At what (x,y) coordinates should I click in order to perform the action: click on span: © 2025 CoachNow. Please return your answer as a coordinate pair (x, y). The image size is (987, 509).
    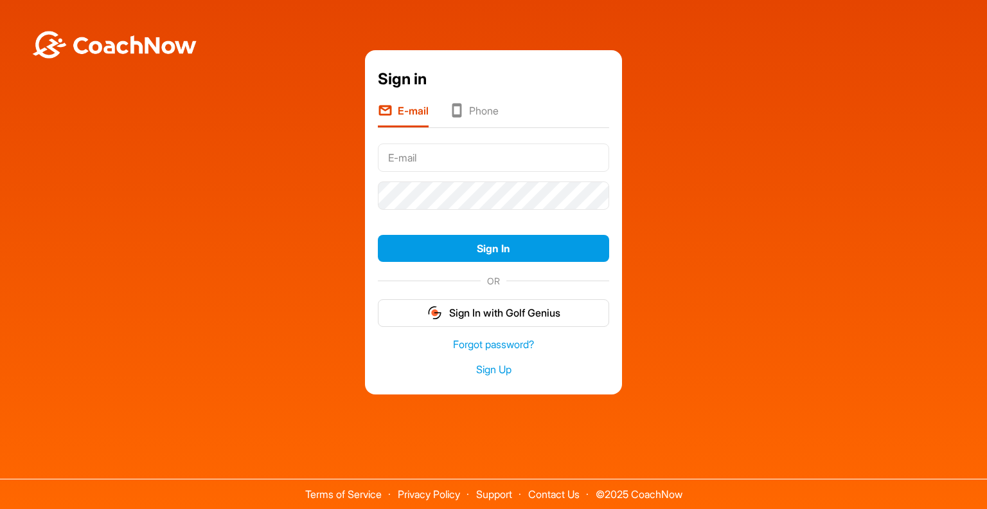
    Looking at the image, I should click on (639, 489).